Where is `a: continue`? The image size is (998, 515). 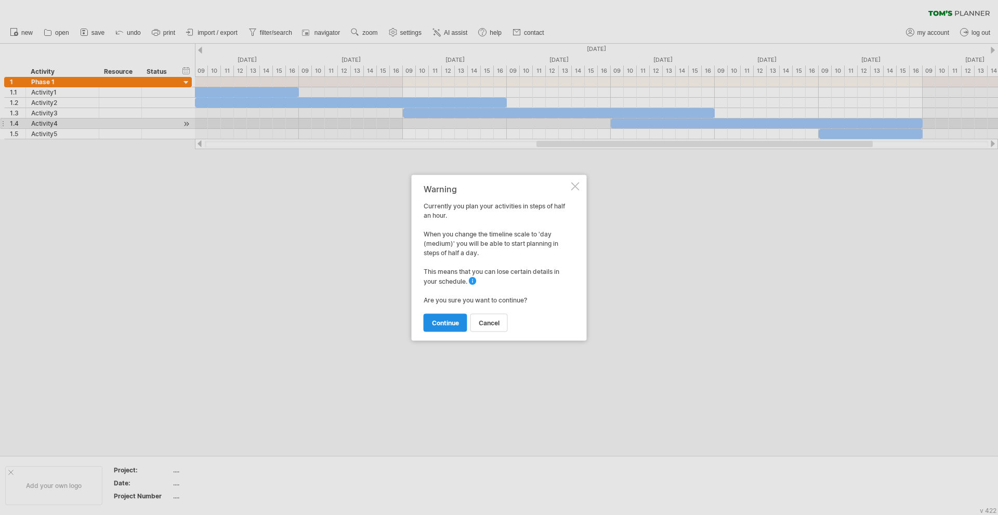
a: continue is located at coordinates (445, 322).